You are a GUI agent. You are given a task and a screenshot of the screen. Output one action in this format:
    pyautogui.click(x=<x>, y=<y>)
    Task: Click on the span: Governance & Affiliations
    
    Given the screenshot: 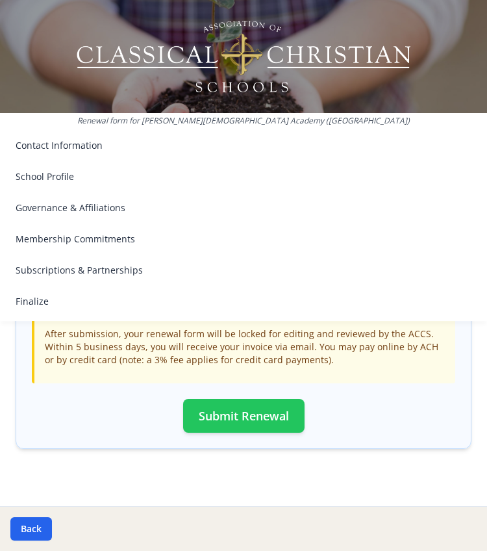 What is the action you would take?
    pyautogui.click(x=70, y=208)
    